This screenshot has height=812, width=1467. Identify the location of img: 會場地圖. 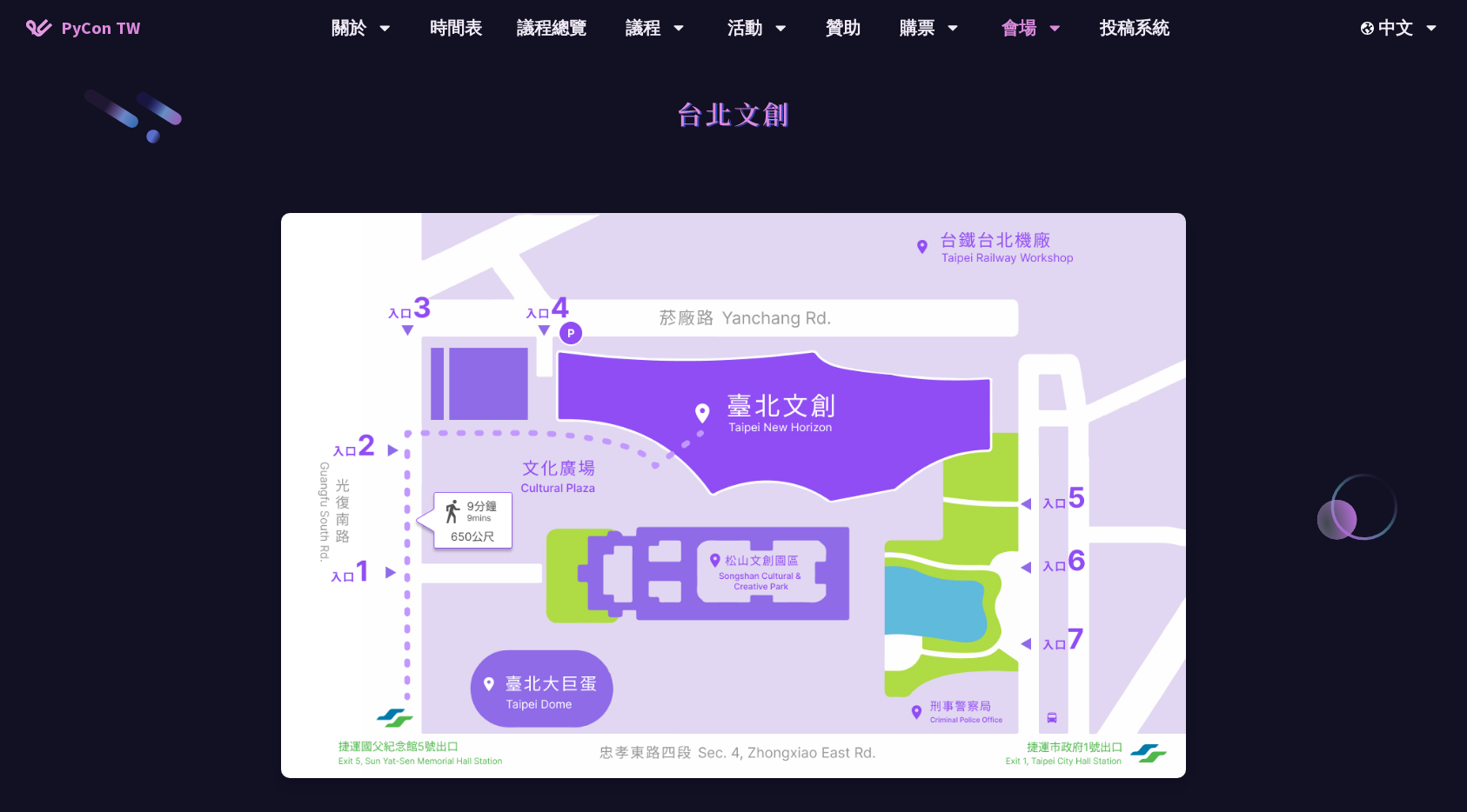
(734, 496).